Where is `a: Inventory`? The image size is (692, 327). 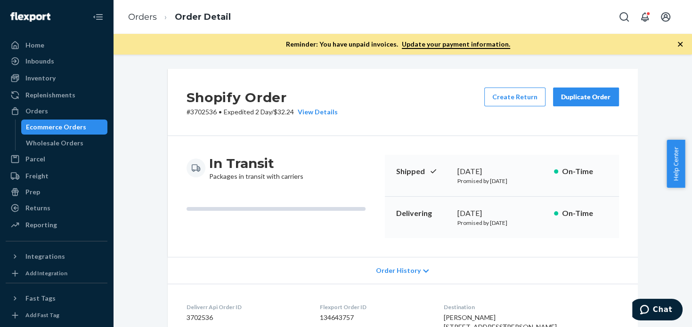
a: Inventory is located at coordinates (57, 78).